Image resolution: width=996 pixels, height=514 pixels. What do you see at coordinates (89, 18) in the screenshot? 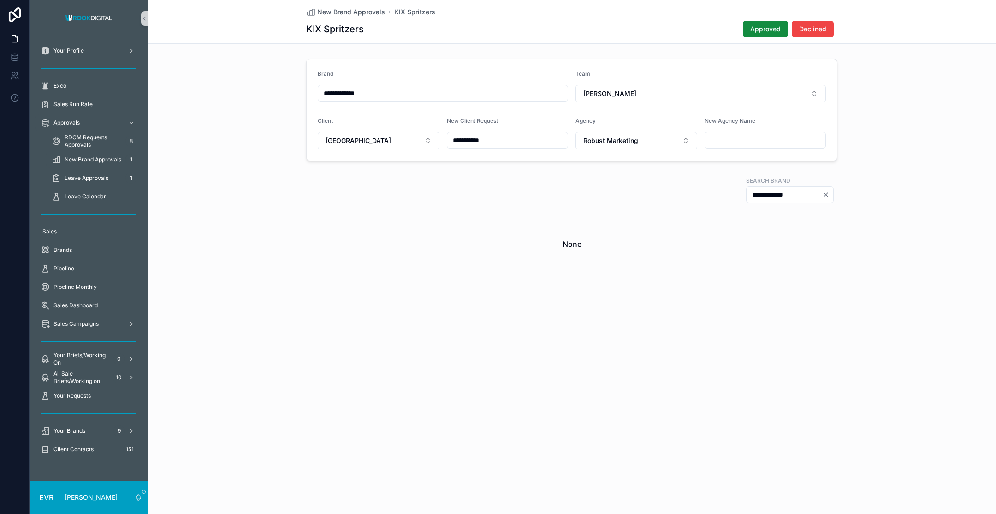
I see `img: App logo` at bounding box center [89, 18].